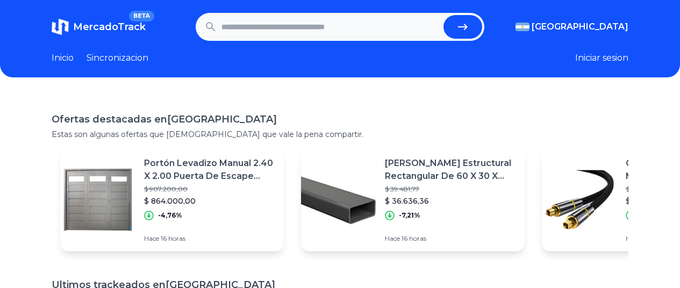 This screenshot has width=680, height=288. I want to click on button: Iniciar sesion, so click(602, 58).